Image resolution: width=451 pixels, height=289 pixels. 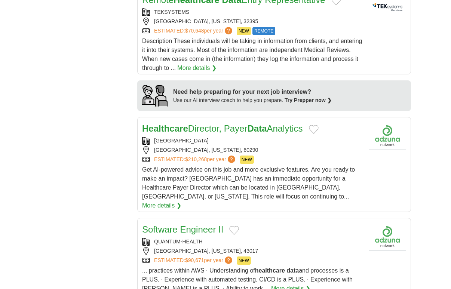 What do you see at coordinates (252, 100) in the screenshot?
I see `div: Use our AI interview coach to help you prepare.` at bounding box center [252, 100].